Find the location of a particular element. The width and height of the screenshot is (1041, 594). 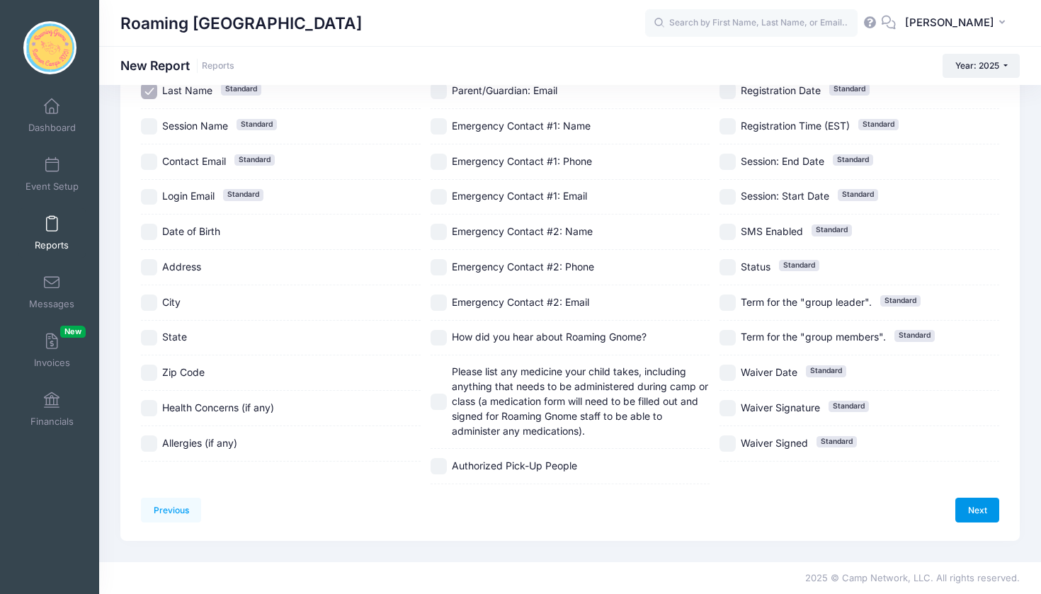

input: Last NameStandard is located at coordinates (149, 91).